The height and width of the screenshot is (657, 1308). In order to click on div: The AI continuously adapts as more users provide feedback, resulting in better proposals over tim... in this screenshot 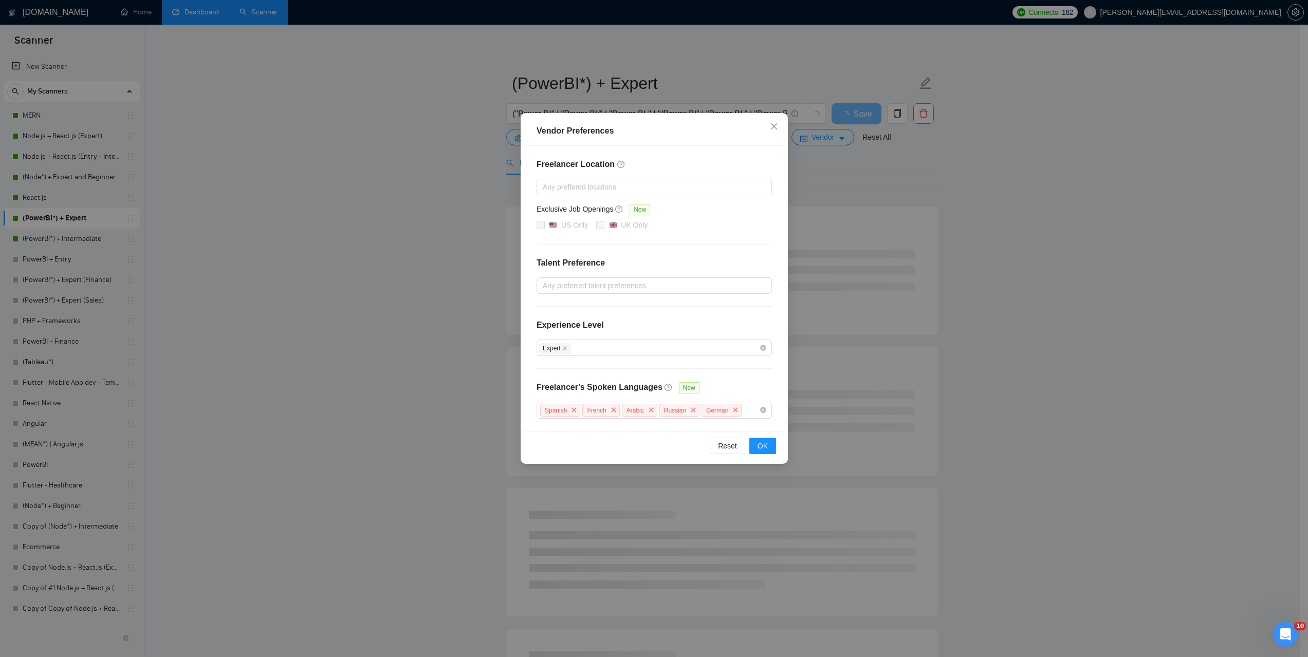, I will do `click(103, 204)`.